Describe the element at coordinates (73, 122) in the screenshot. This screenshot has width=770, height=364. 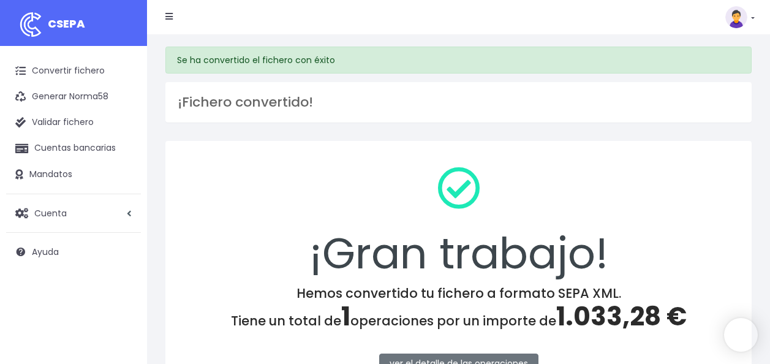
I see `a: Validar fichero` at that location.